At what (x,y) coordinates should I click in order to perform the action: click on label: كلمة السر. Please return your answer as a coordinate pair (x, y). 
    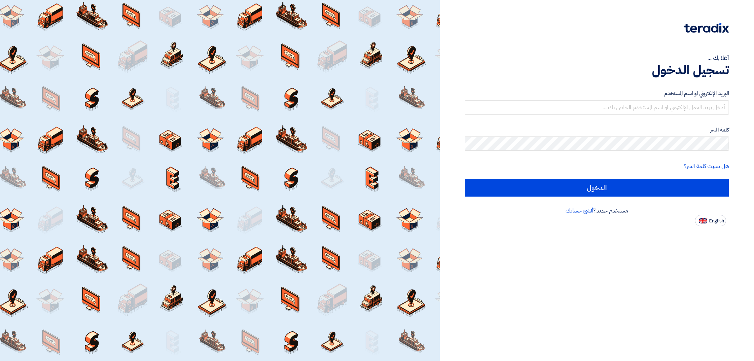
    Looking at the image, I should click on (597, 130).